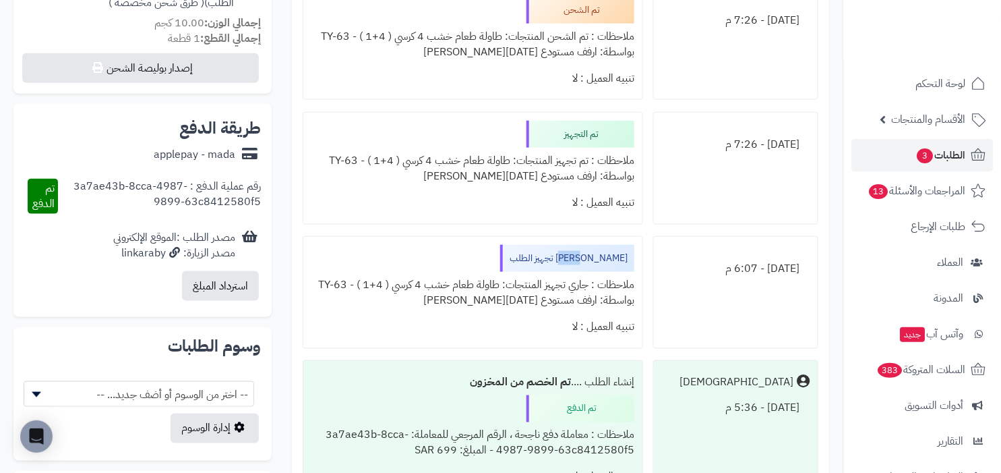  Describe the element at coordinates (473, 382) in the screenshot. I see `div: إنشاء الطلب ....` at that location.